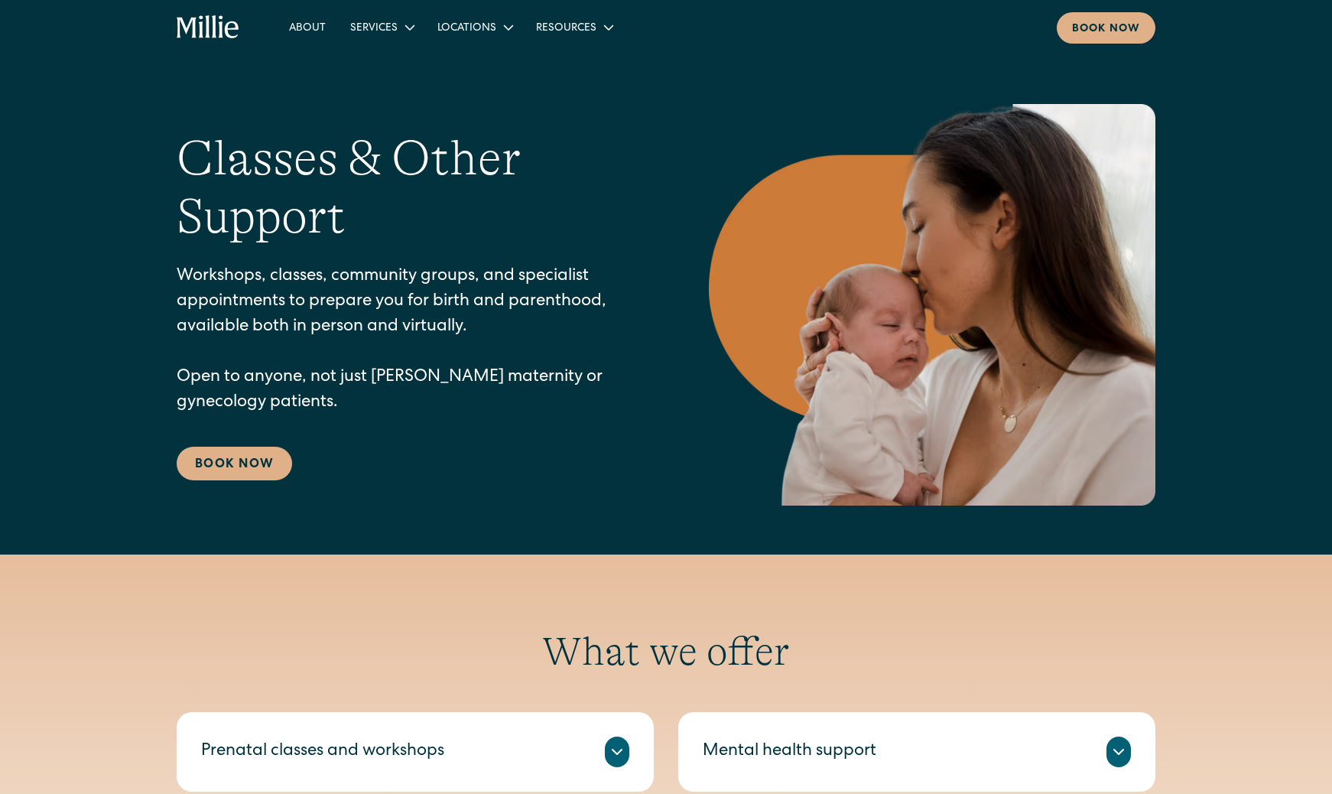 The image size is (1332, 794). I want to click on div: Mental health support, so click(789, 752).